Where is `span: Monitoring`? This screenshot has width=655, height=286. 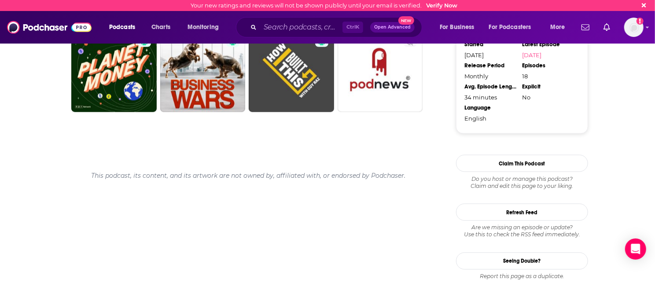
span: Monitoring is located at coordinates (203, 27).